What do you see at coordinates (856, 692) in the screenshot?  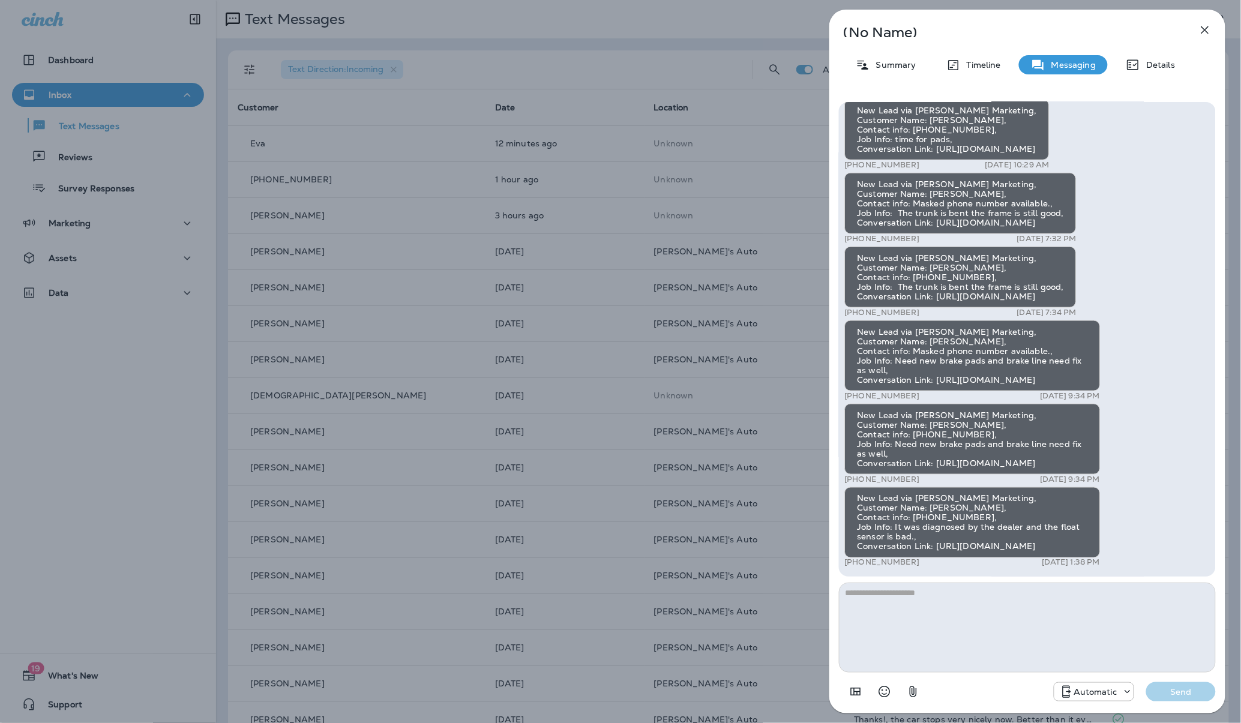 I see `button: Add in a premade template` at bounding box center [856, 692].